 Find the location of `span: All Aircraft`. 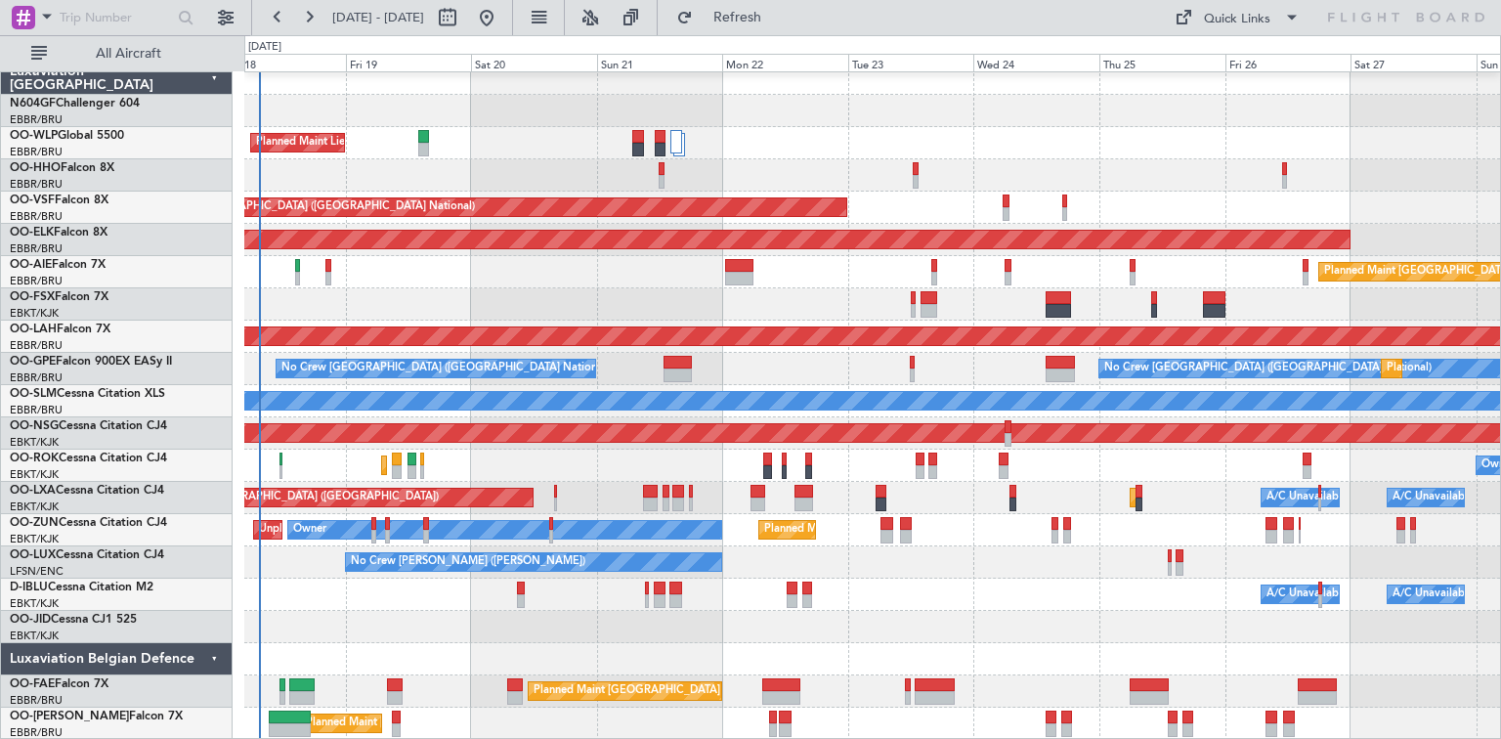

span: All Aircraft is located at coordinates (128, 54).